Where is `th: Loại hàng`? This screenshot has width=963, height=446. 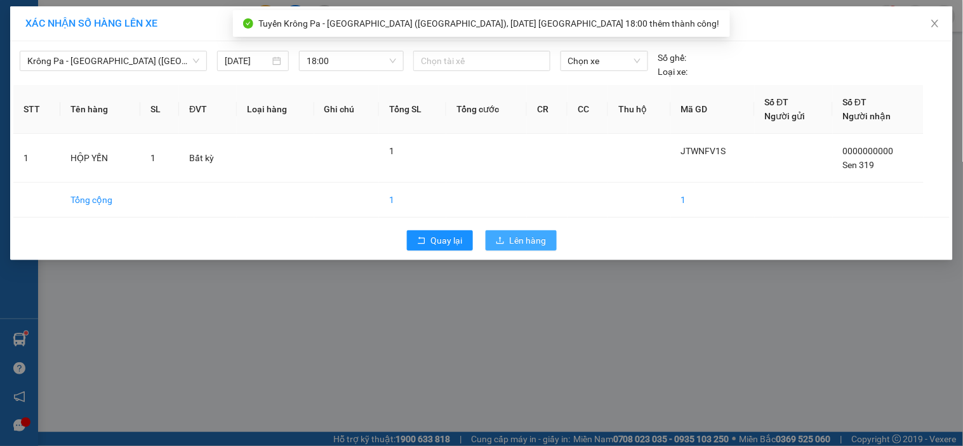
th: Loại hàng is located at coordinates (275, 109).